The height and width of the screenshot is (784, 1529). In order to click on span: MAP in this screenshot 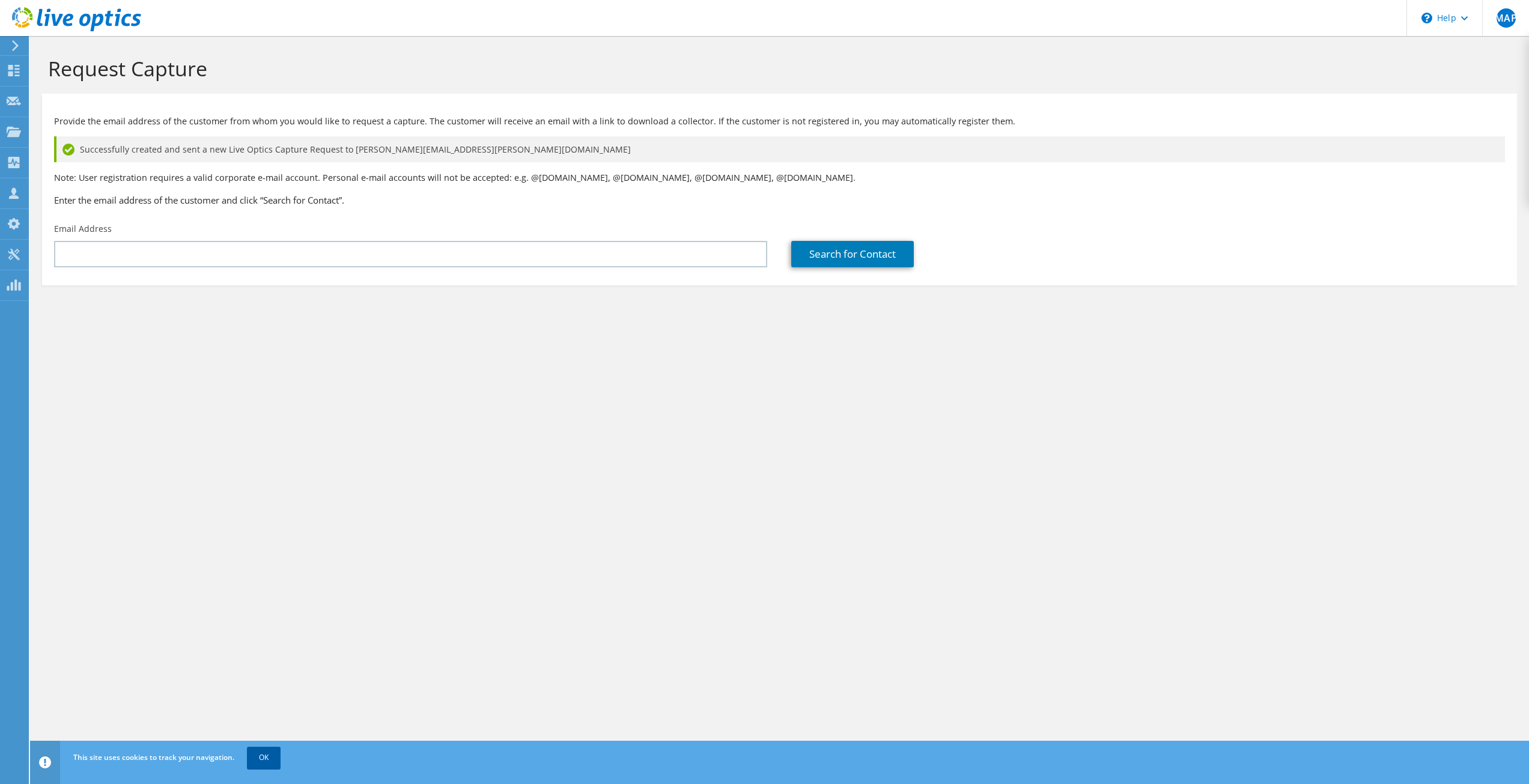, I will do `click(1507, 18)`.